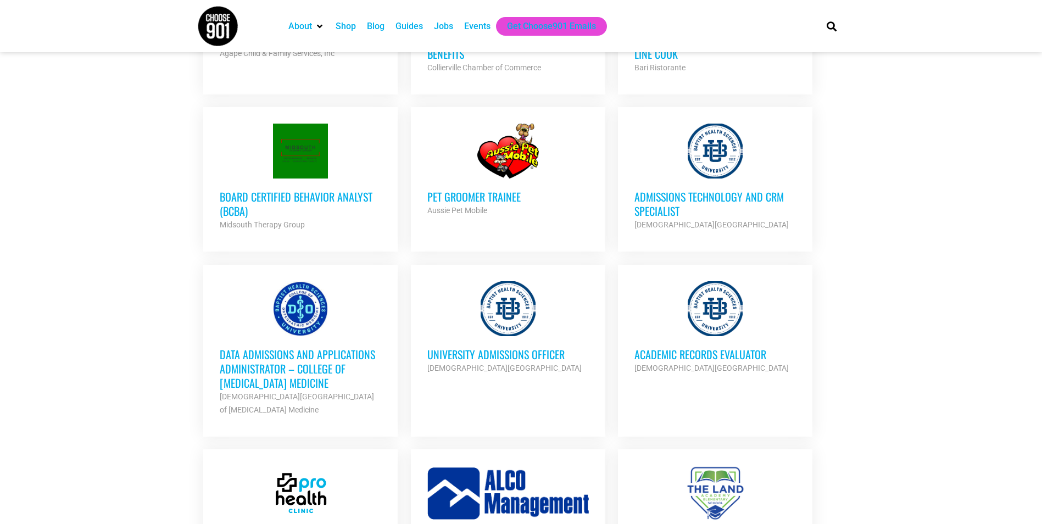  I want to click on h3: Admissions Technology and CRM Specialist, so click(715, 204).